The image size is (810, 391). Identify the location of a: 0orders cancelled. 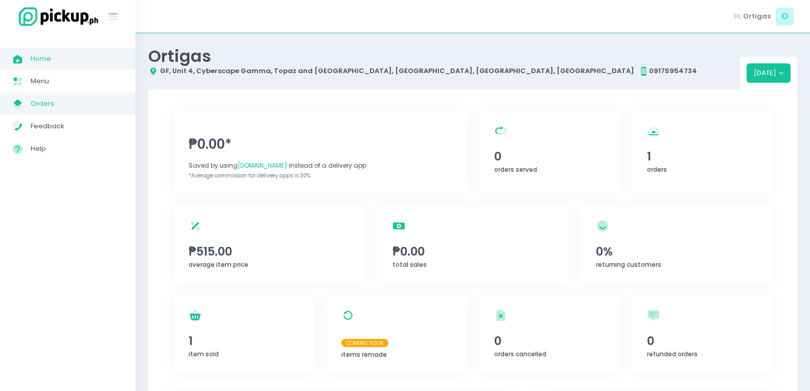
(549, 334).